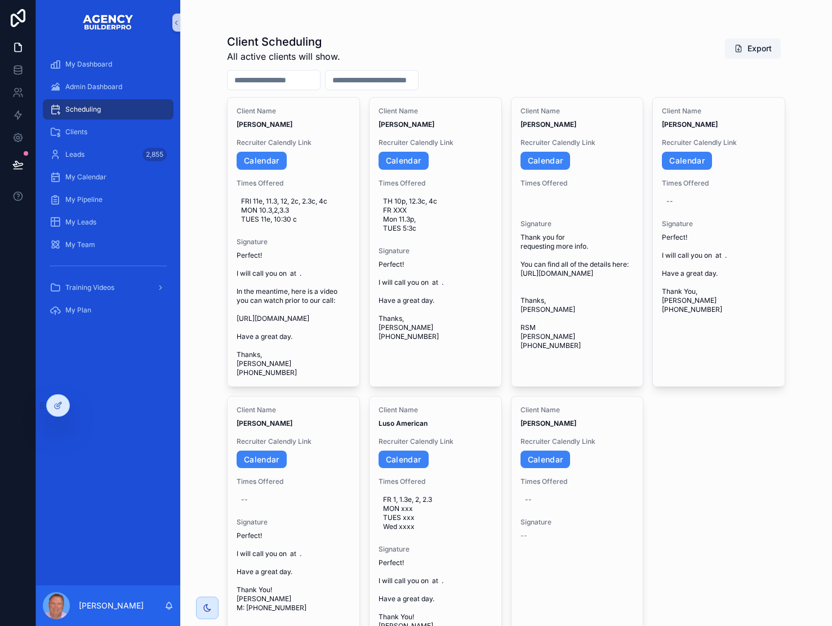 This screenshot has height=626, width=832. Describe the element at coordinates (108, 191) in the screenshot. I see `div: scrollable content` at that location.